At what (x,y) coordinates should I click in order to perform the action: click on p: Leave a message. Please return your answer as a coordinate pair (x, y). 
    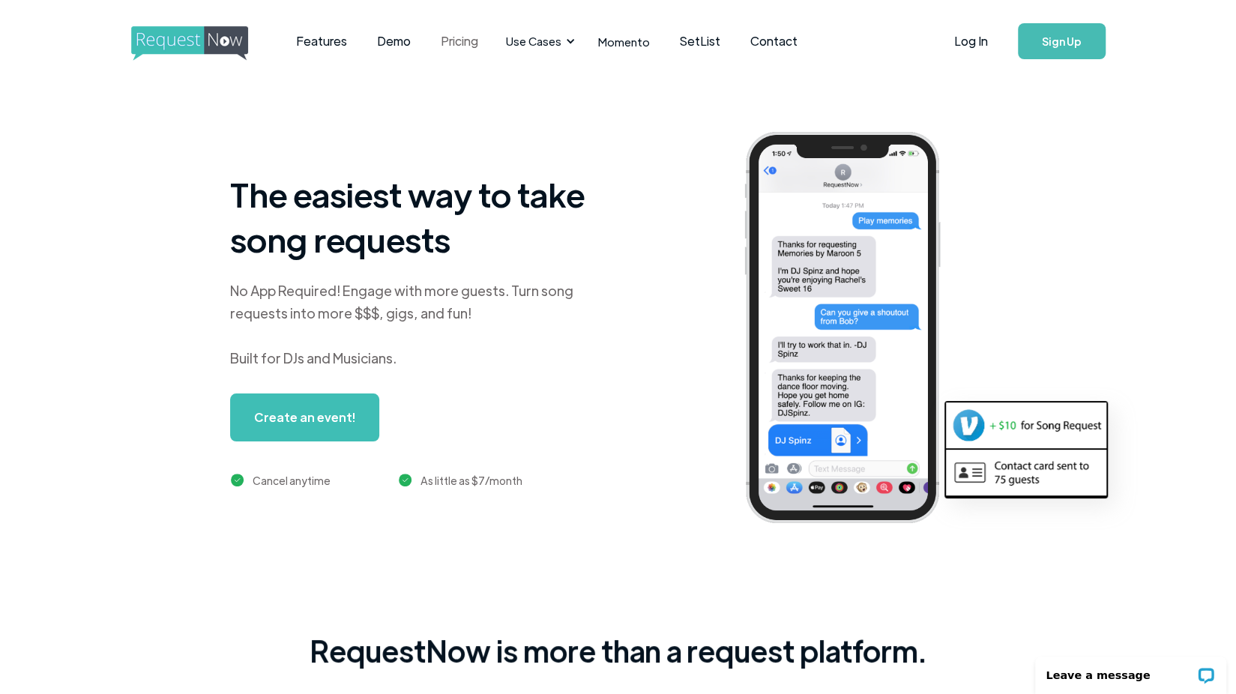
    Looking at the image, I should click on (95, 28).